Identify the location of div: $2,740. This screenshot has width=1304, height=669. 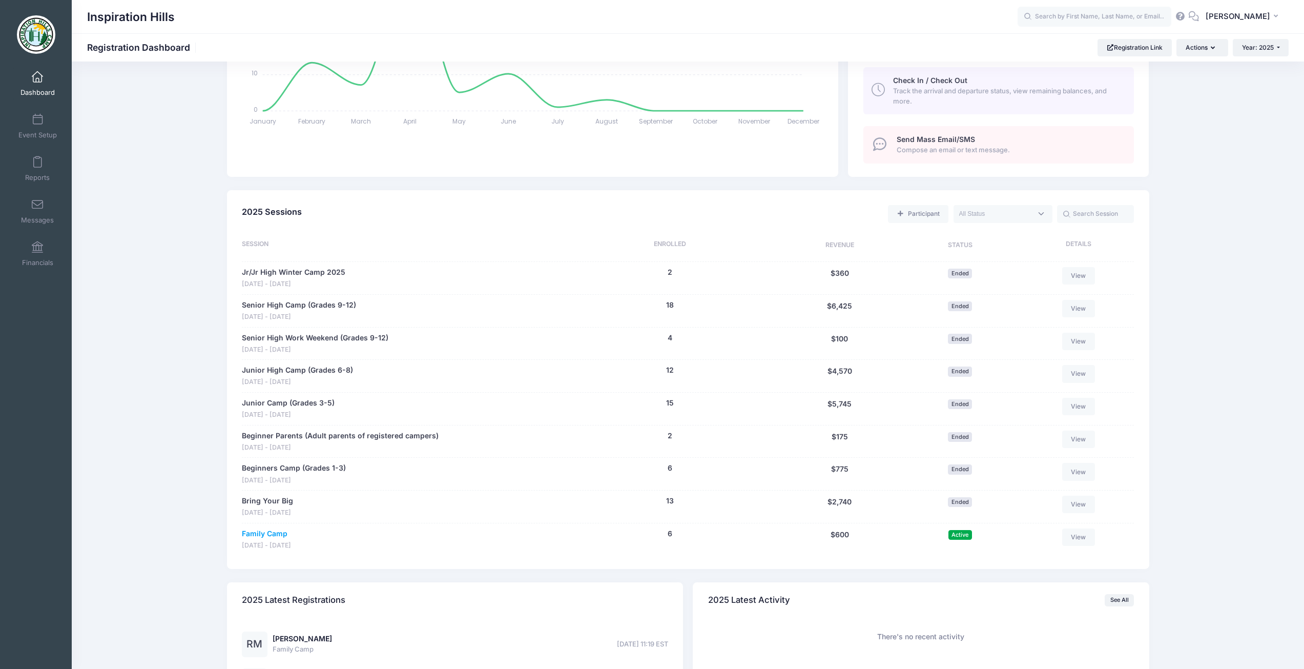
(840, 506).